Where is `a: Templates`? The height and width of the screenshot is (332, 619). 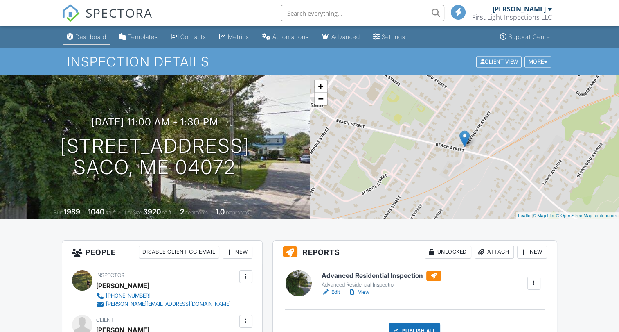
a: Templates is located at coordinates (139, 37).